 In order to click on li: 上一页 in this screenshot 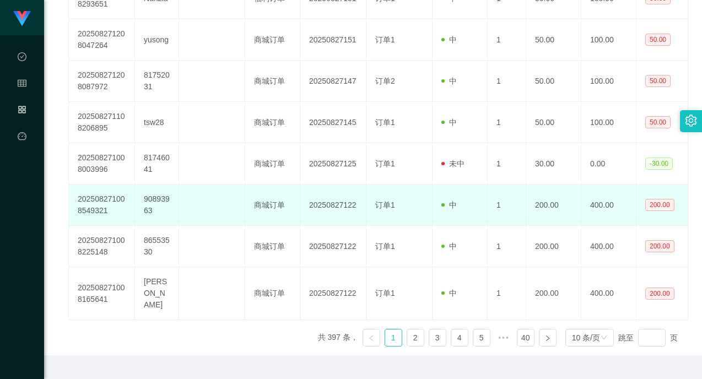, I will do `click(371, 338)`.